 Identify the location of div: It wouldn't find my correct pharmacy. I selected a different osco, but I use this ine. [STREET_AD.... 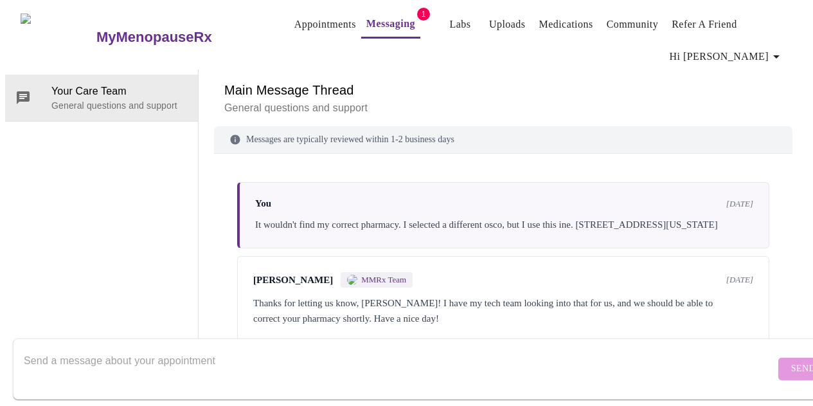
(504, 224).